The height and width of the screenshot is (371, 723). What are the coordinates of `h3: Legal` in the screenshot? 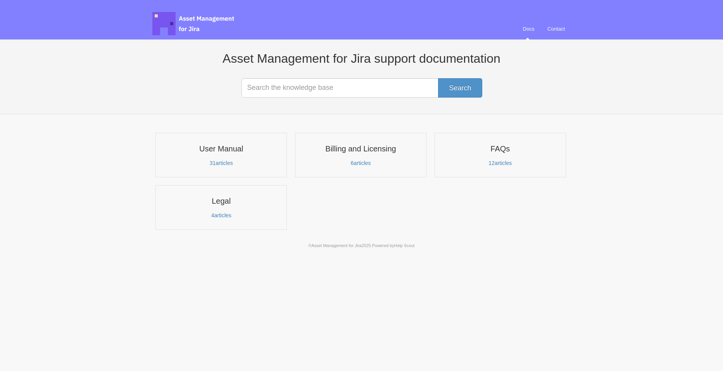 It's located at (221, 201).